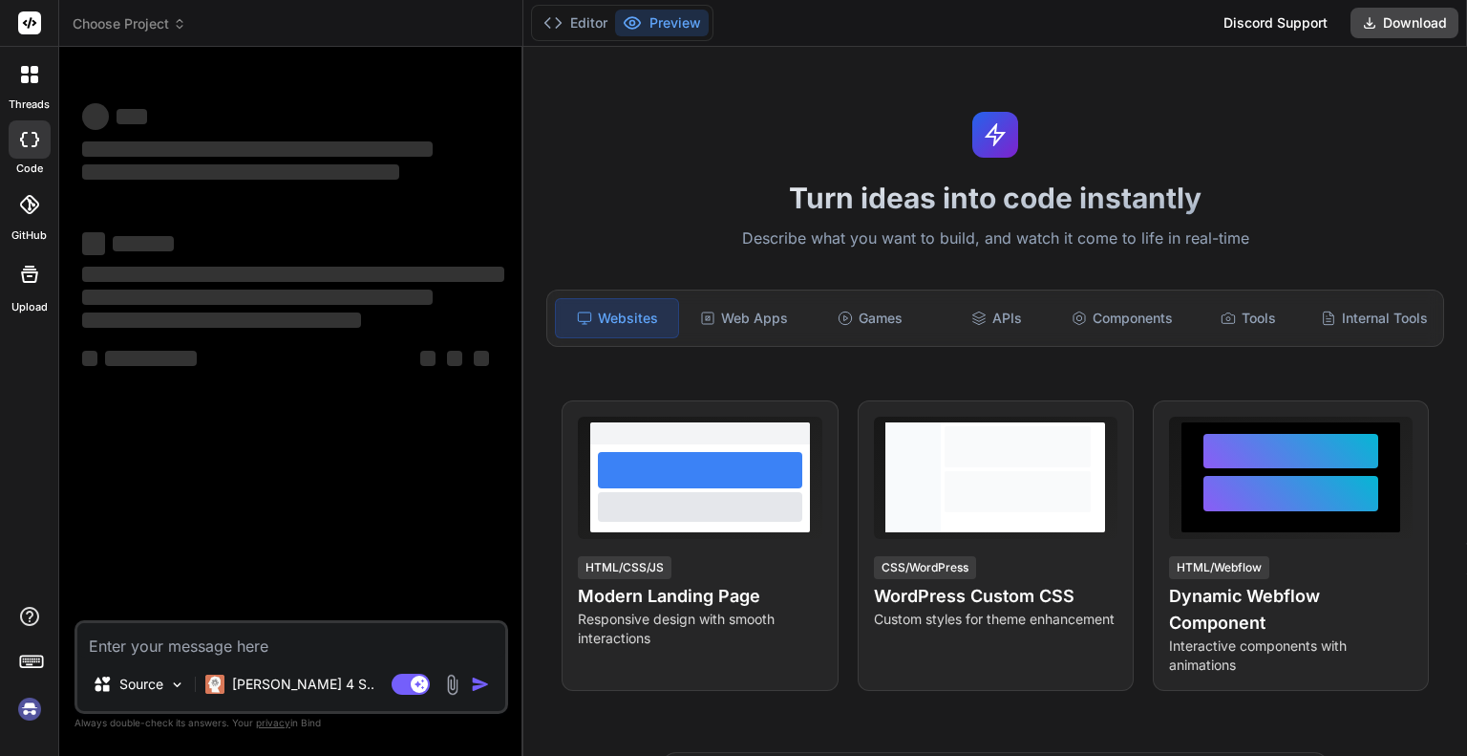 The width and height of the screenshot is (1467, 756). What do you see at coordinates (291, 722) in the screenshot?
I see `p: Always double-check its answers. Your in Bind` at bounding box center [291, 722].